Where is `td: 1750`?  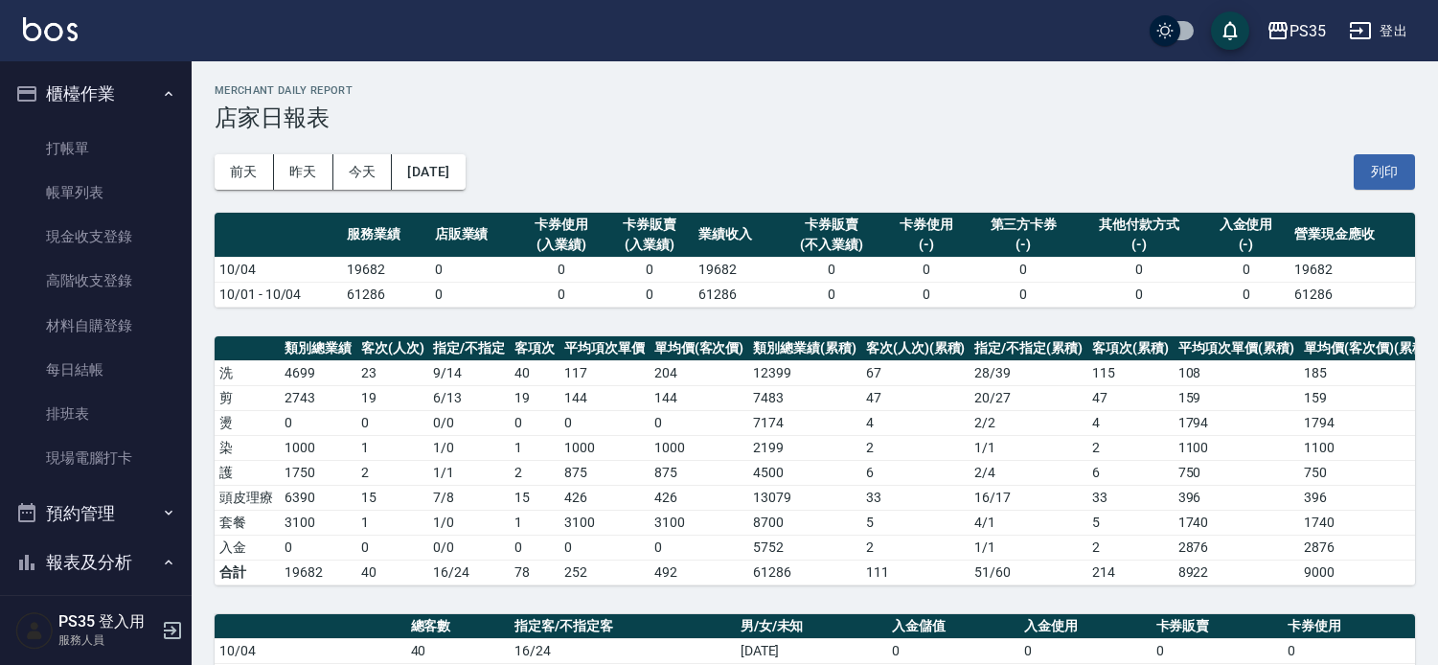 td: 1750 is located at coordinates (318, 472).